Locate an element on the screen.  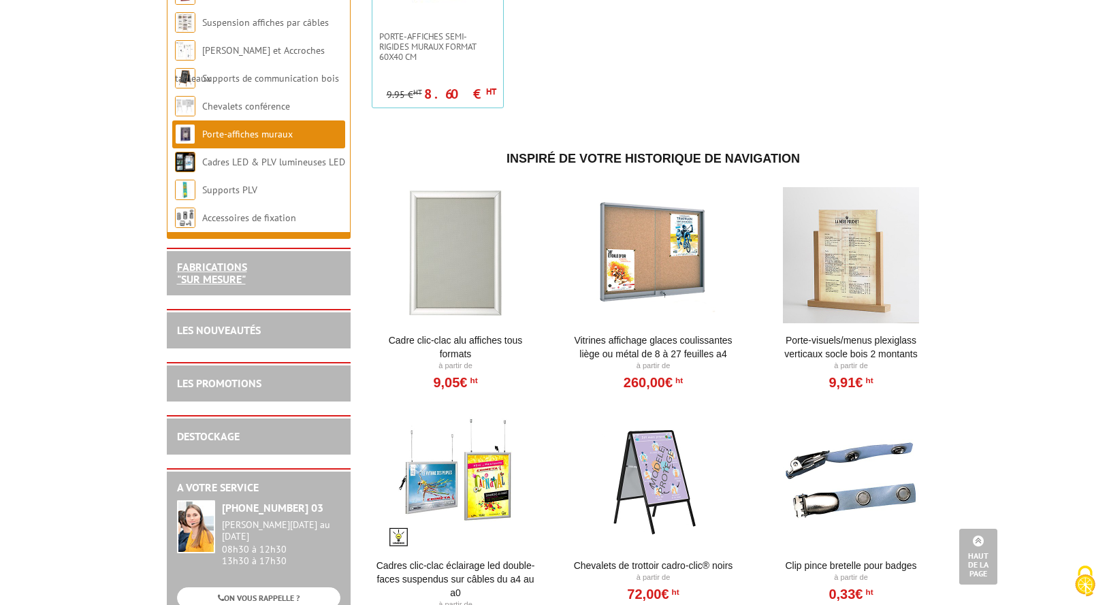
a: DESTOCKAGE is located at coordinates (208, 436).